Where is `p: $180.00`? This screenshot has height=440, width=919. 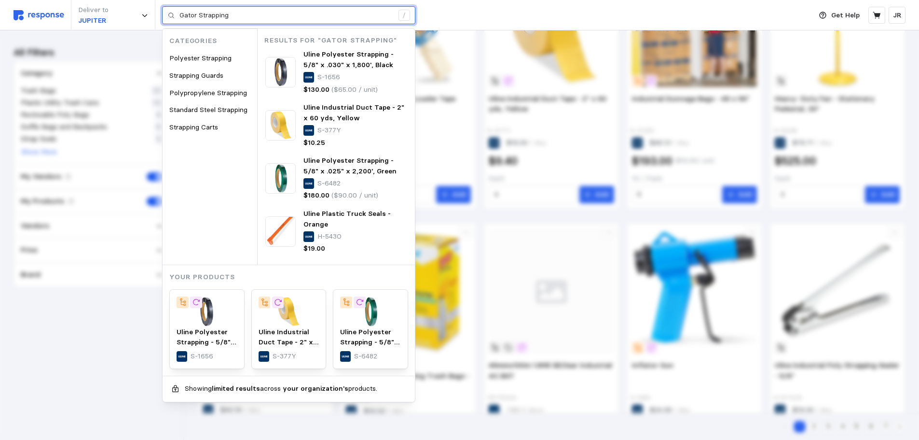 p: $180.00 is located at coordinates (317, 195).